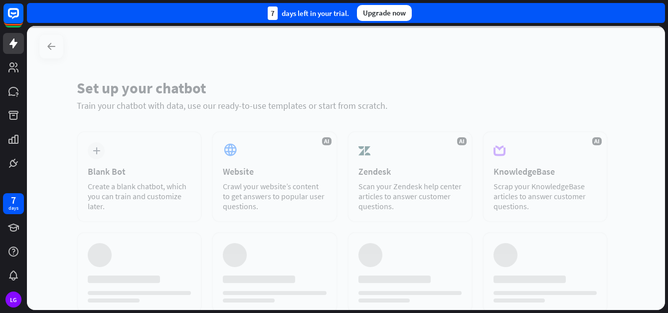 Image resolution: width=668 pixels, height=313 pixels. I want to click on div: LG, so click(13, 299).